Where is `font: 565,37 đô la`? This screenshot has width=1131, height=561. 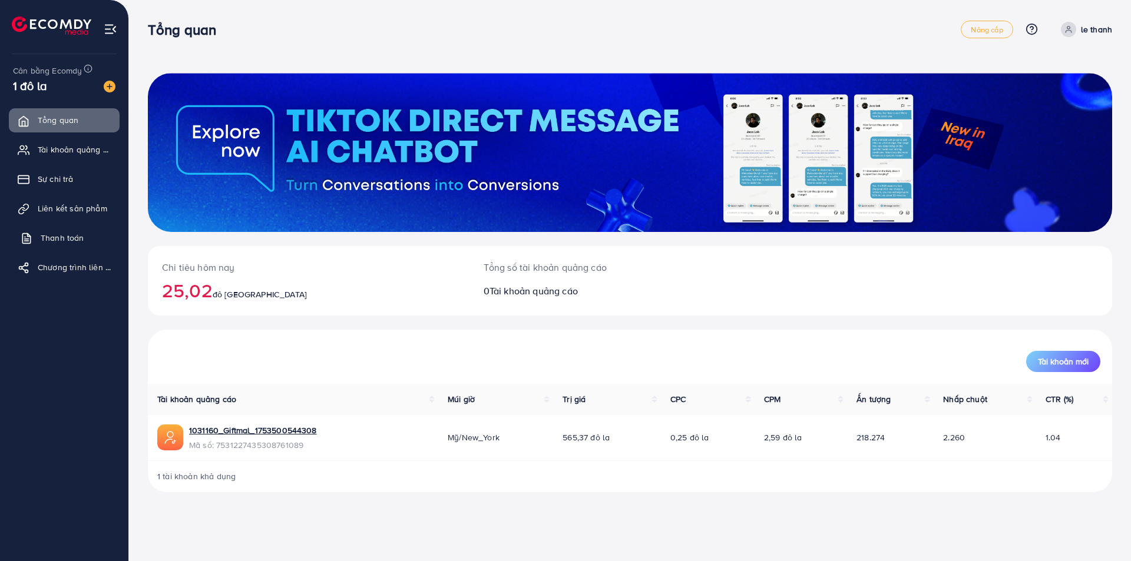 font: 565,37 đô la is located at coordinates (586, 438).